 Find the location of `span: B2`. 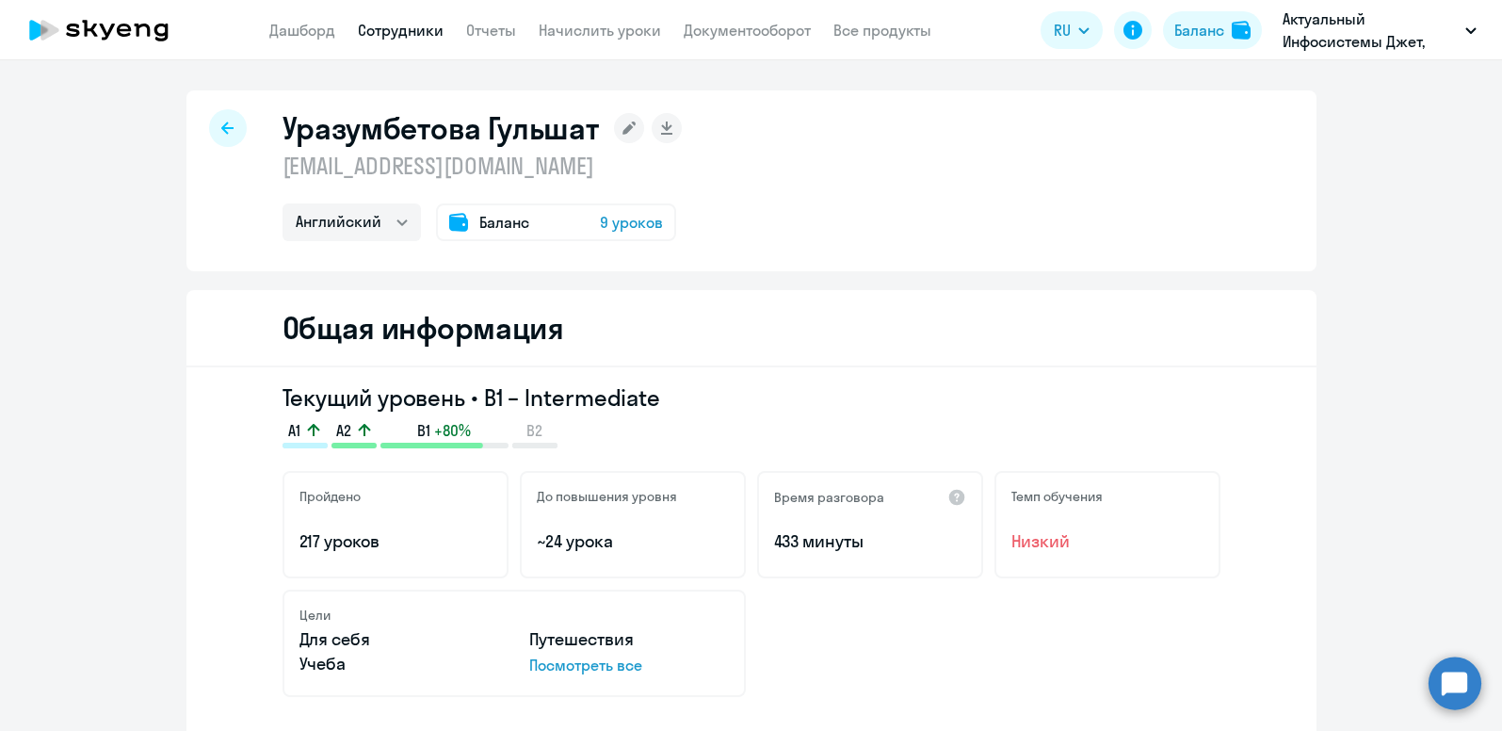

span: B2 is located at coordinates (534, 430).